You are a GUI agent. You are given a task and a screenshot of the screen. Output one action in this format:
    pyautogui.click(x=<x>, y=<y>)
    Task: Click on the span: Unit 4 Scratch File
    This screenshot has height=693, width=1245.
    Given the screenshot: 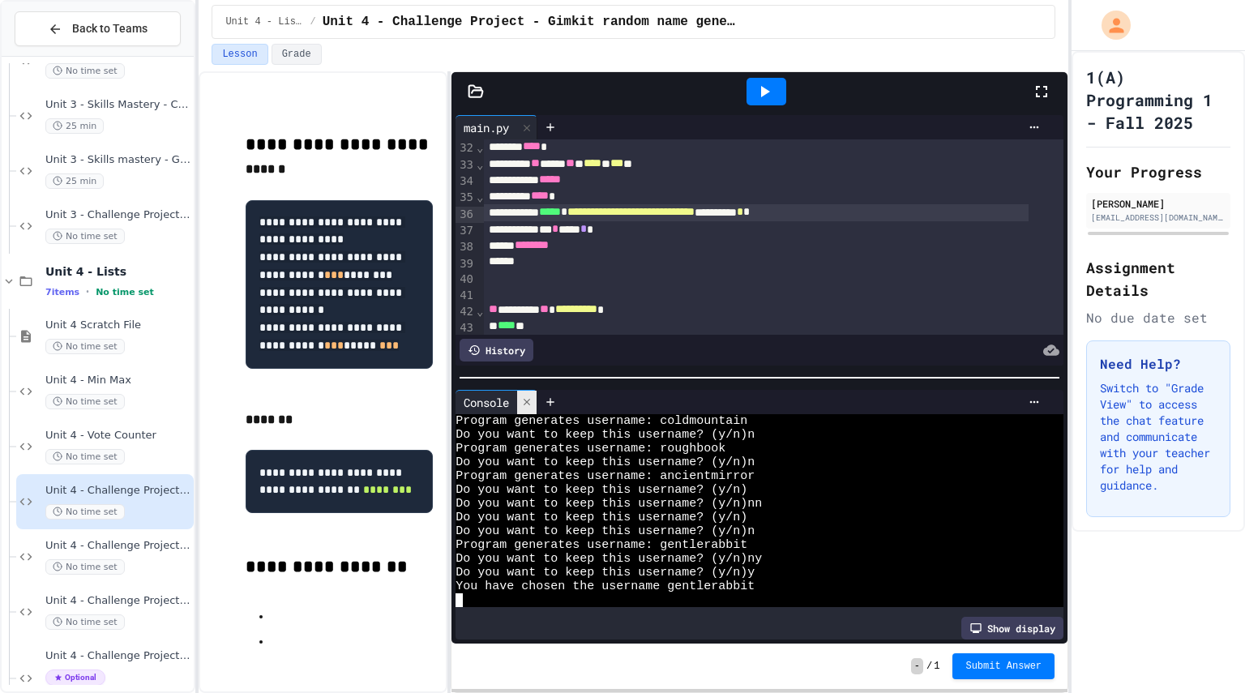 What is the action you would take?
    pyautogui.click(x=118, y=325)
    